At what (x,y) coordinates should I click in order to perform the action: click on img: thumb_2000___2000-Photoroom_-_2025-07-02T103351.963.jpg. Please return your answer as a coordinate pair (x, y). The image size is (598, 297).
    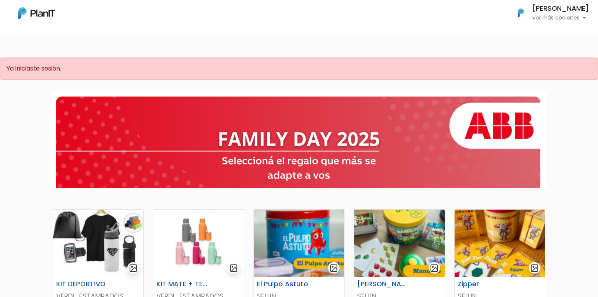
    Looking at the image, I should click on (199, 243).